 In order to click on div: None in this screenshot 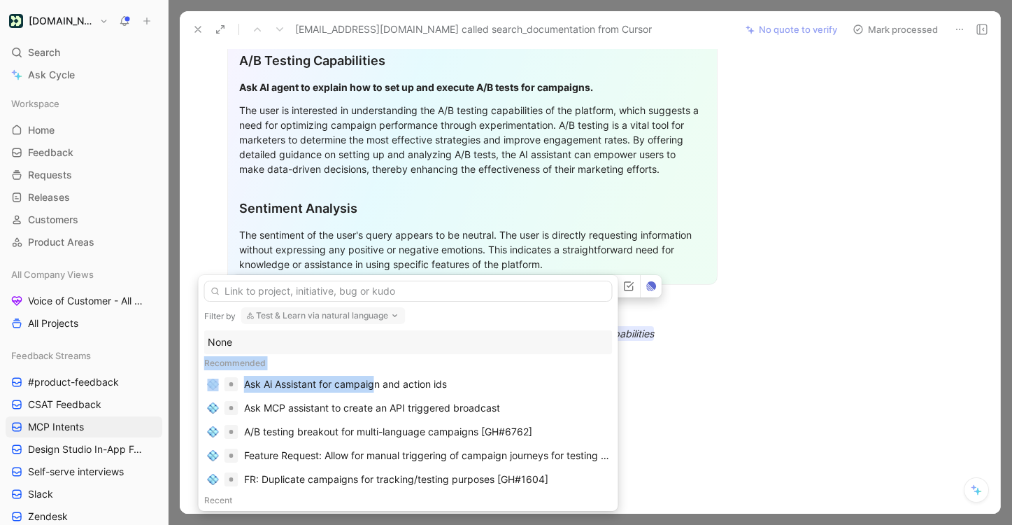, I will do `click(408, 342)`.